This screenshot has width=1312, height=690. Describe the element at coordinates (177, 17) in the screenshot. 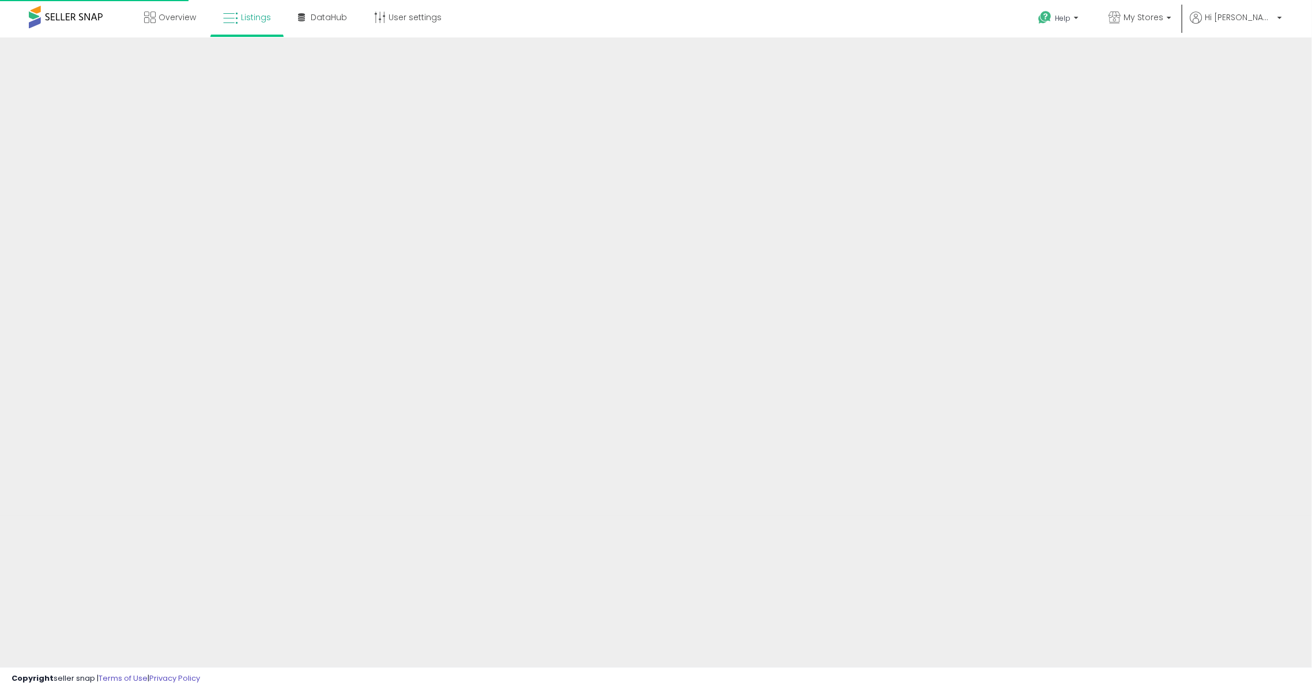

I see `span: Overview` at that location.